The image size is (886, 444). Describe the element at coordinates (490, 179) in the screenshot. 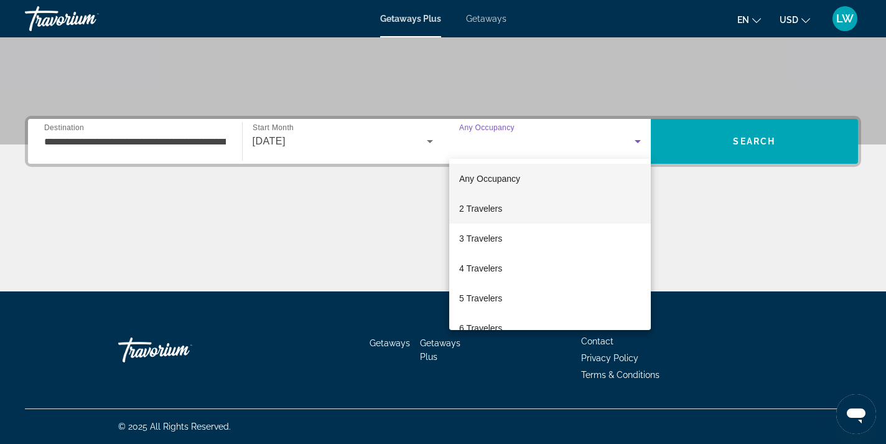

I see `span: Any Occupancy` at that location.